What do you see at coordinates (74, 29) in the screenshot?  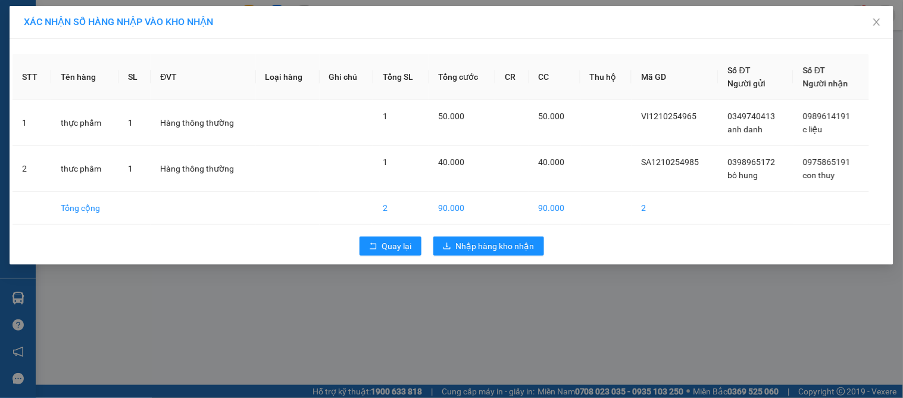 I see `strong: CHUYỂN PHÁT NHANH AN PHÚ QUÝ` at bounding box center [74, 29].